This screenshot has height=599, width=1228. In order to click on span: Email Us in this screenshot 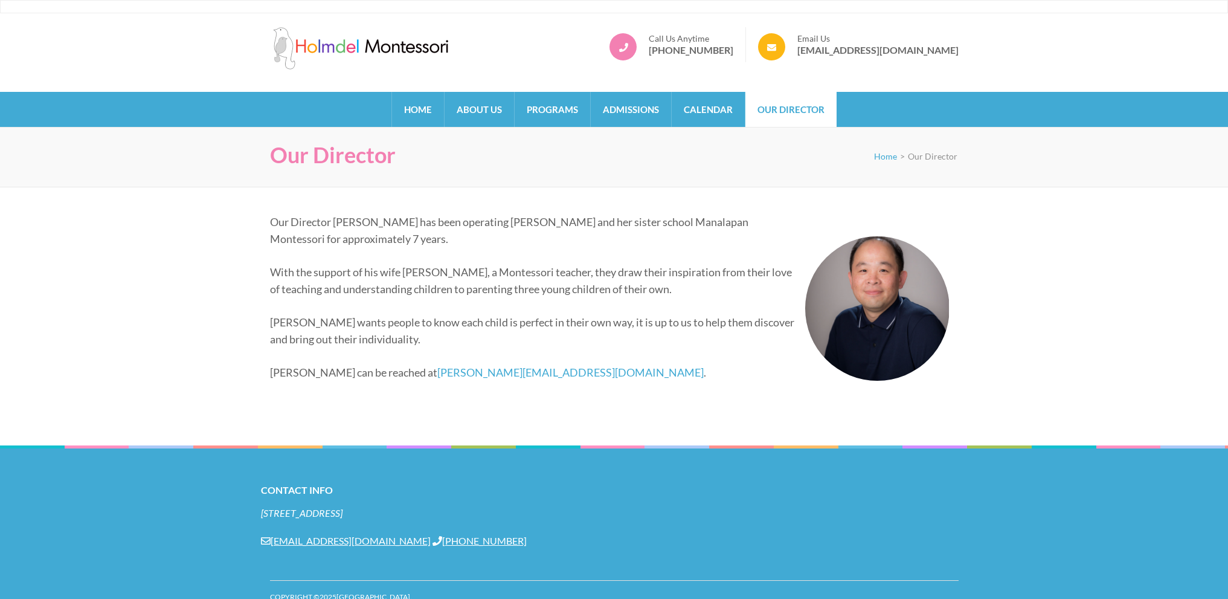, I will do `click(878, 39)`.